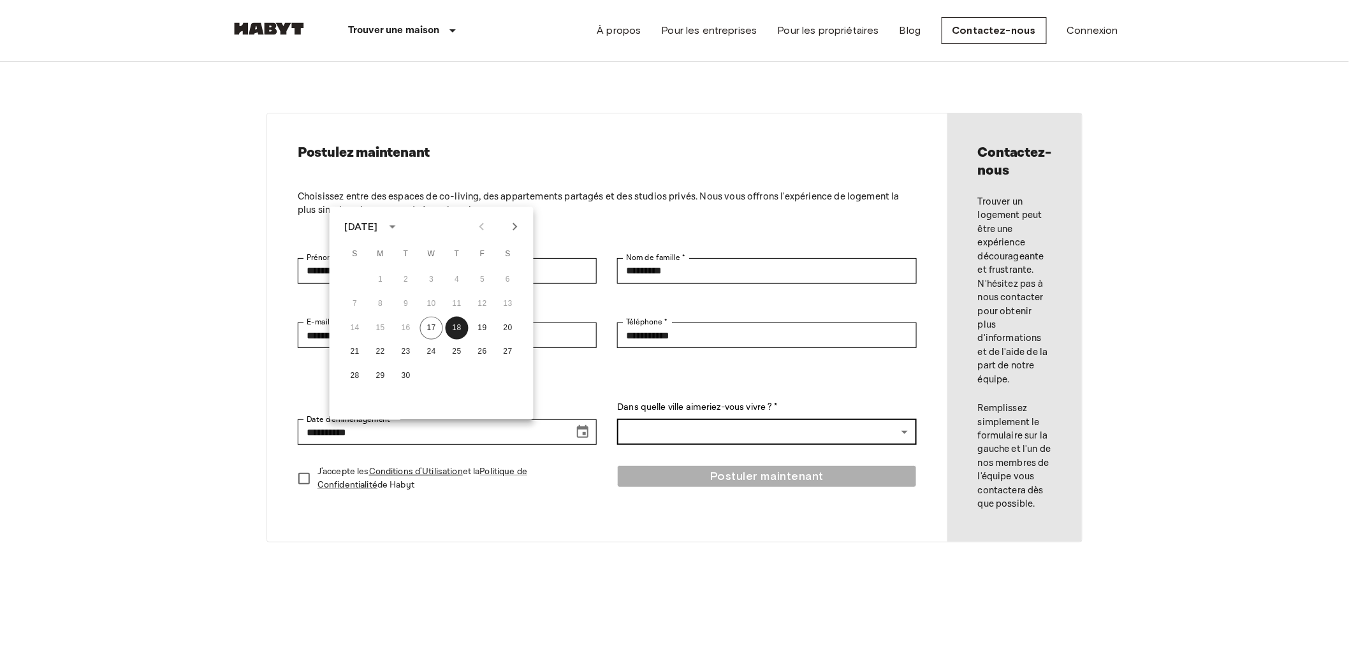 This screenshot has height=645, width=1349. What do you see at coordinates (431, 254) in the screenshot?
I see `span: Wednesday` at bounding box center [431, 254].